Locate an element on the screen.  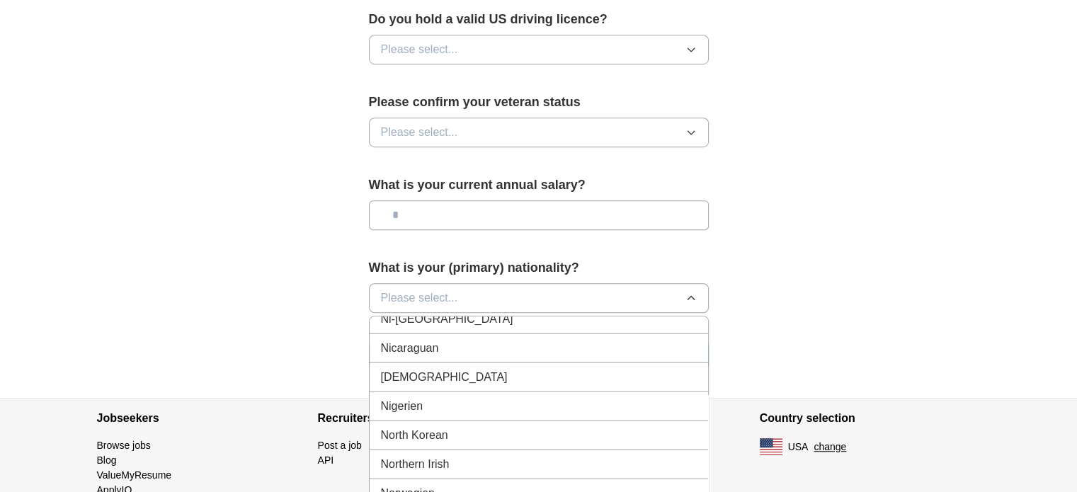
label: What is your current annual salary? is located at coordinates (539, 185).